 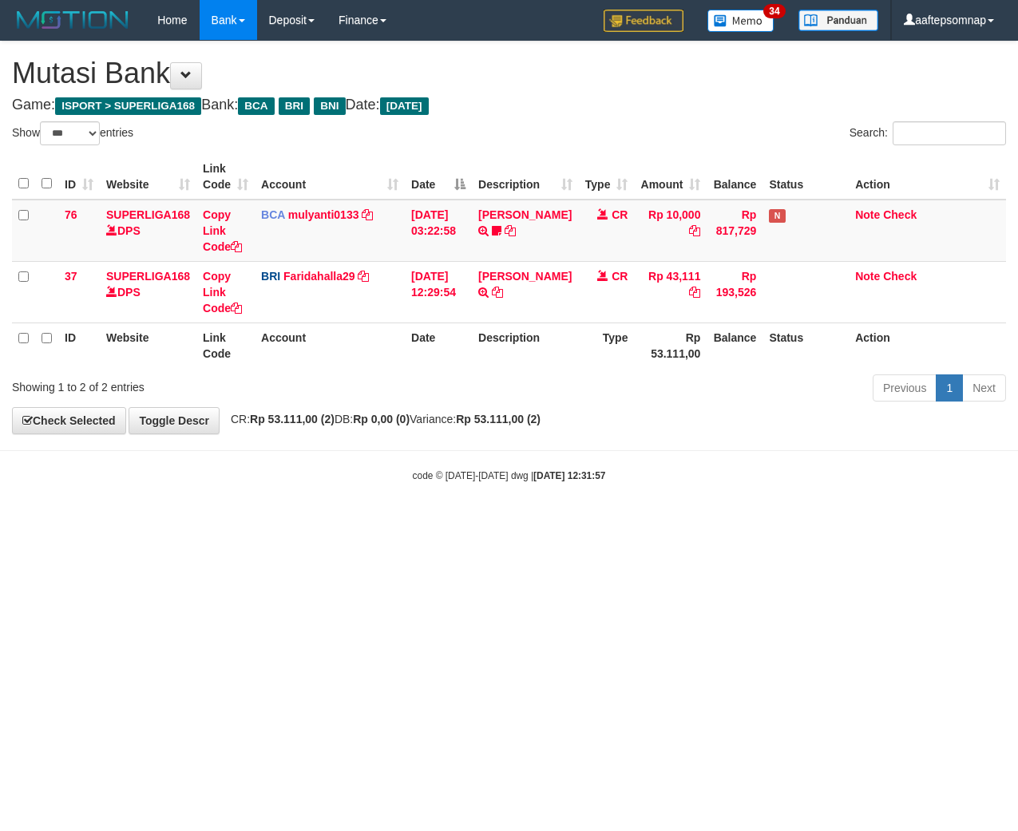 I want to click on span: ISPORT > SUPERLIGA168, so click(x=128, y=106).